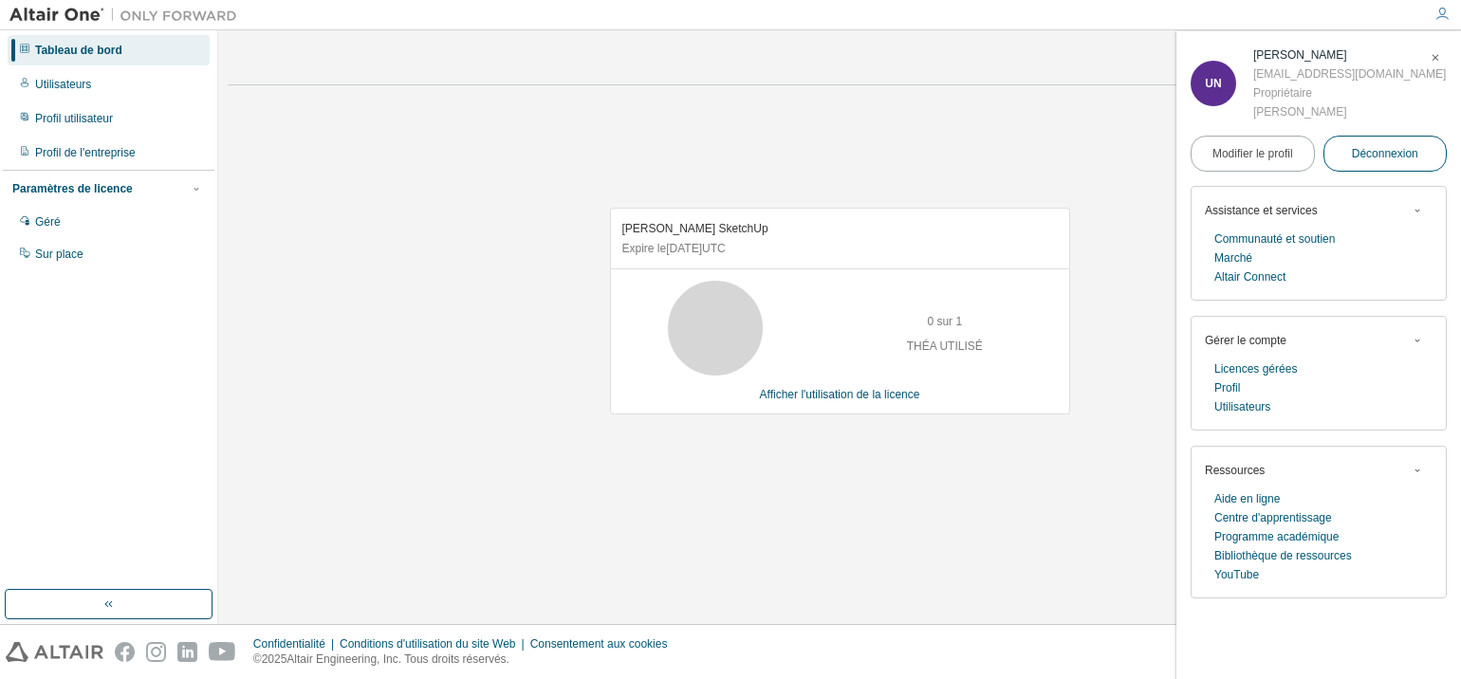  Describe the element at coordinates (1236, 575) in the screenshot. I see `a: YouTube` at that location.